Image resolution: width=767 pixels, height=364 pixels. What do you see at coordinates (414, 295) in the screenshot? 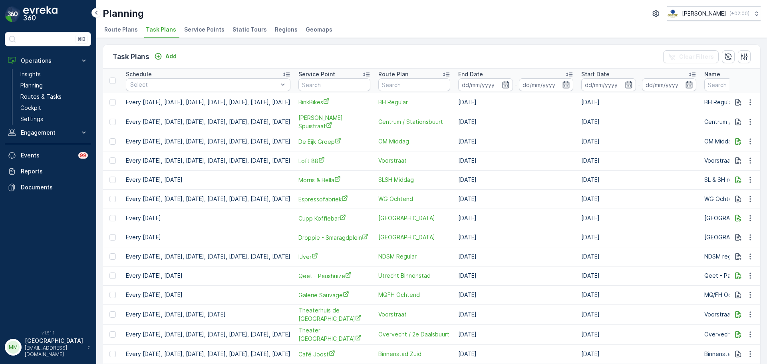
I see `span: MQFH Ochtend` at bounding box center [414, 295].